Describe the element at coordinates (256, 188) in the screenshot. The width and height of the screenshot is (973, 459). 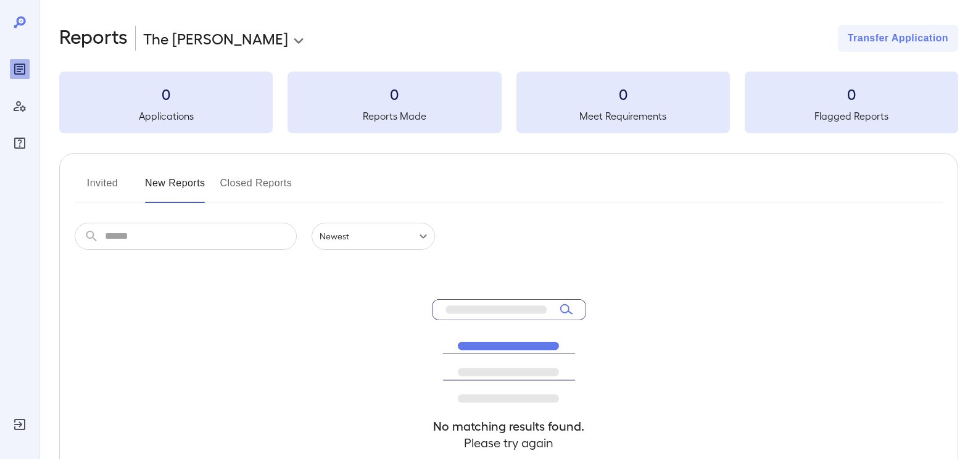
I see `button: Closed Reports` at that location.